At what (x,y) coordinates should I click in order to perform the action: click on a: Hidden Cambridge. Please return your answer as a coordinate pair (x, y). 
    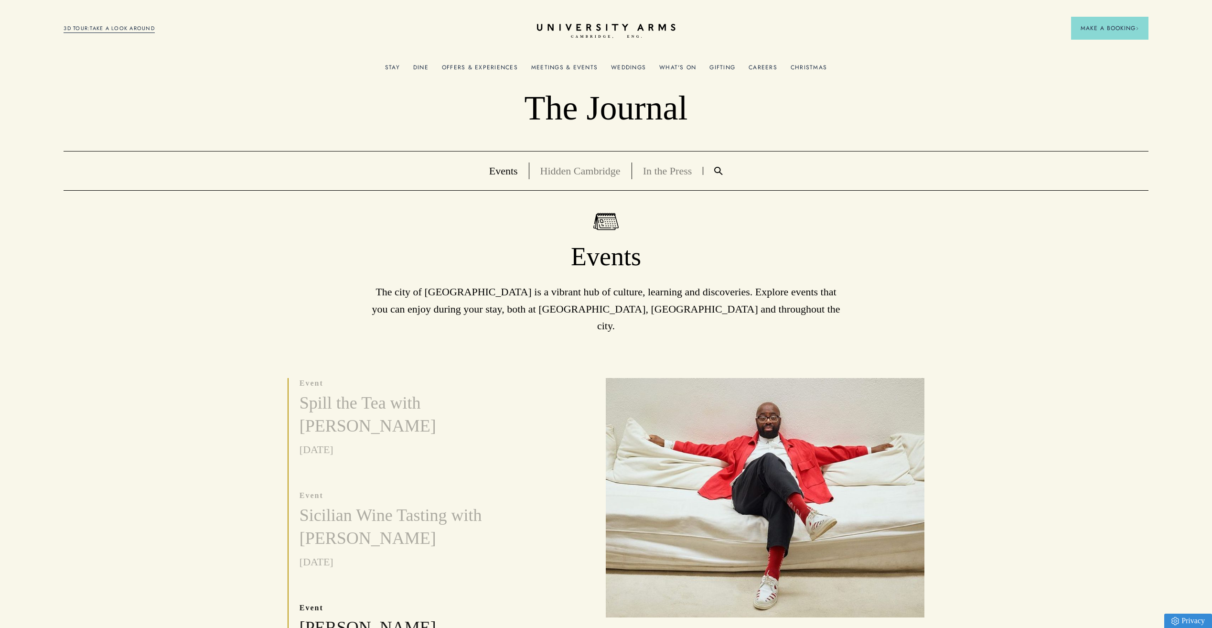
    Looking at the image, I should click on (581, 171).